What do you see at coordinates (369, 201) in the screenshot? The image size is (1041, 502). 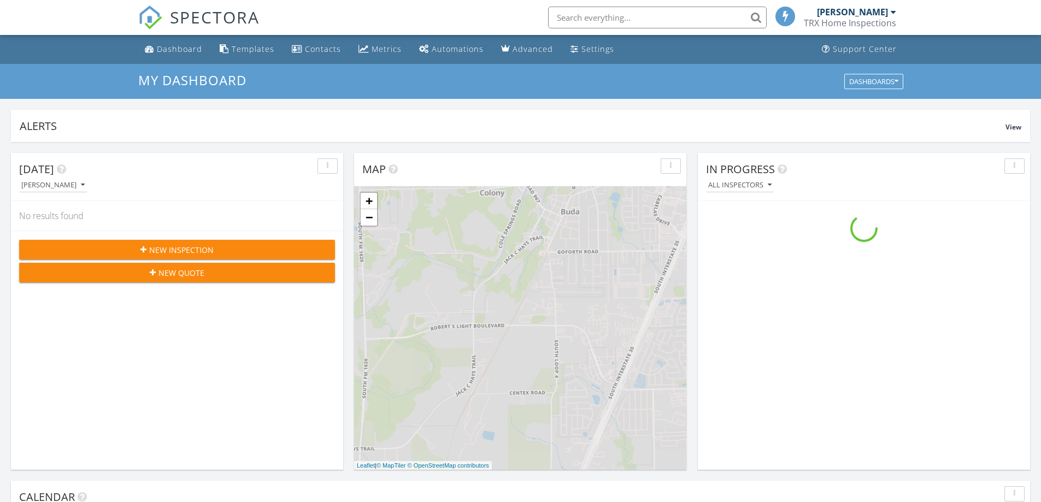 I see `a: Zoom in` at bounding box center [369, 201].